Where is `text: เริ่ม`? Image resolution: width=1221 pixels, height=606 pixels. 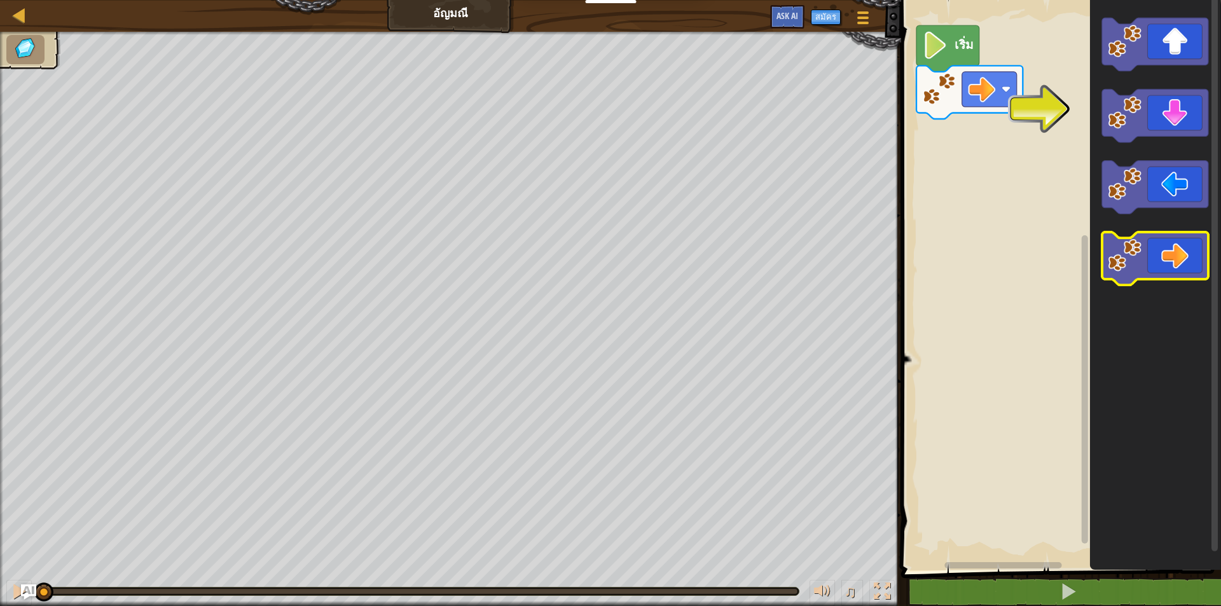
text: เริ่ม is located at coordinates (964, 44).